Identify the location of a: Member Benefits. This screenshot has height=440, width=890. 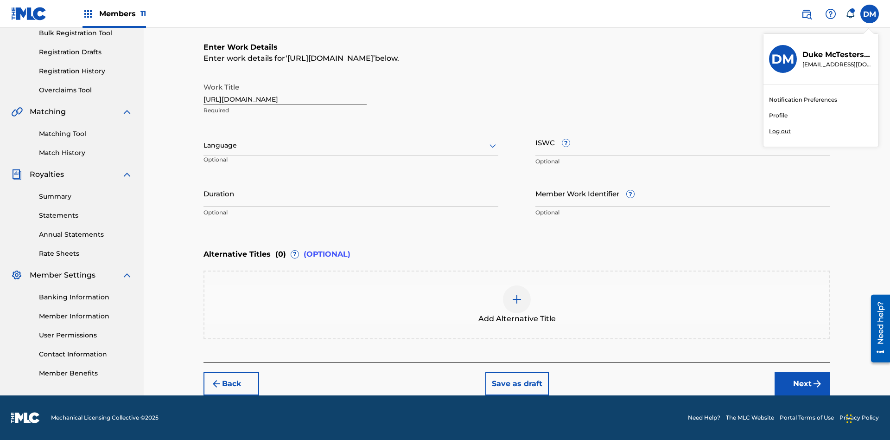
(86, 373).